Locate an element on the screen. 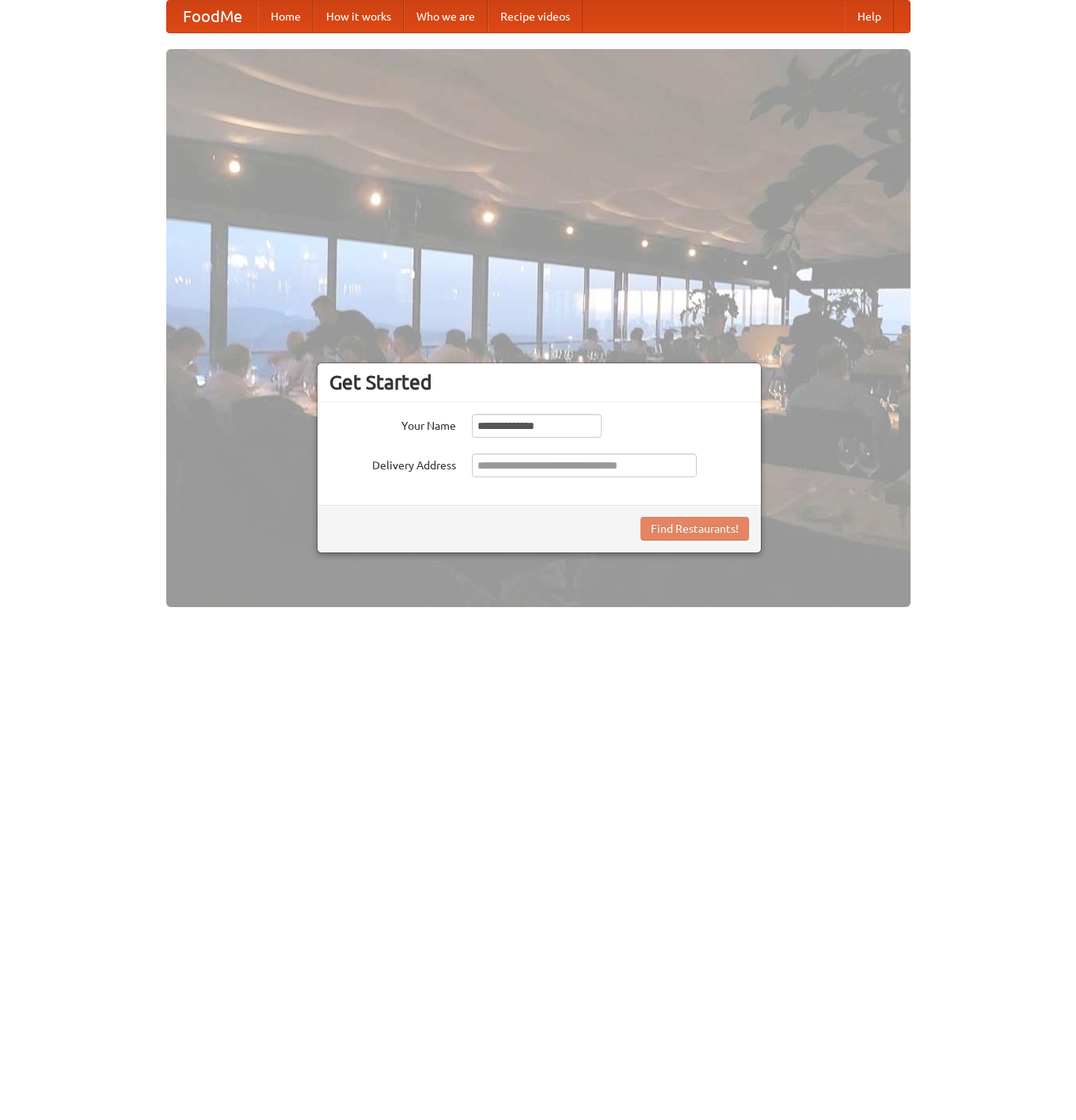 The width and height of the screenshot is (1076, 1120). label: Delivery Address is located at coordinates (393, 463).